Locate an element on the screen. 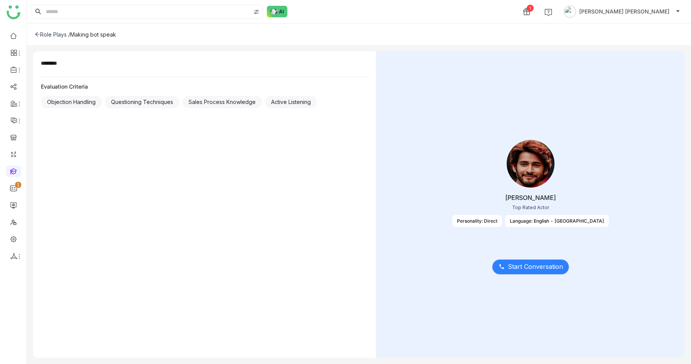 The height and width of the screenshot is (364, 691). div: Evaluation Criteria is located at coordinates (204, 86).